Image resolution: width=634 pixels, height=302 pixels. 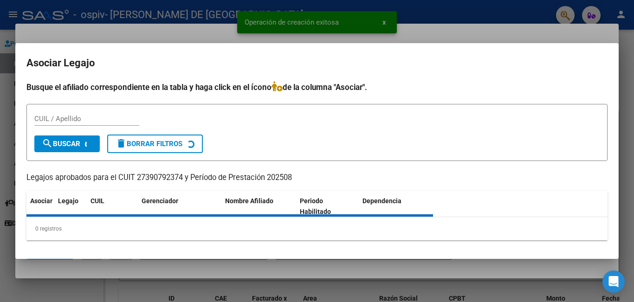 I want to click on p: Legajos aprobados para el CUIT 27390792374 y Período de Prestación 202508, so click(x=317, y=178).